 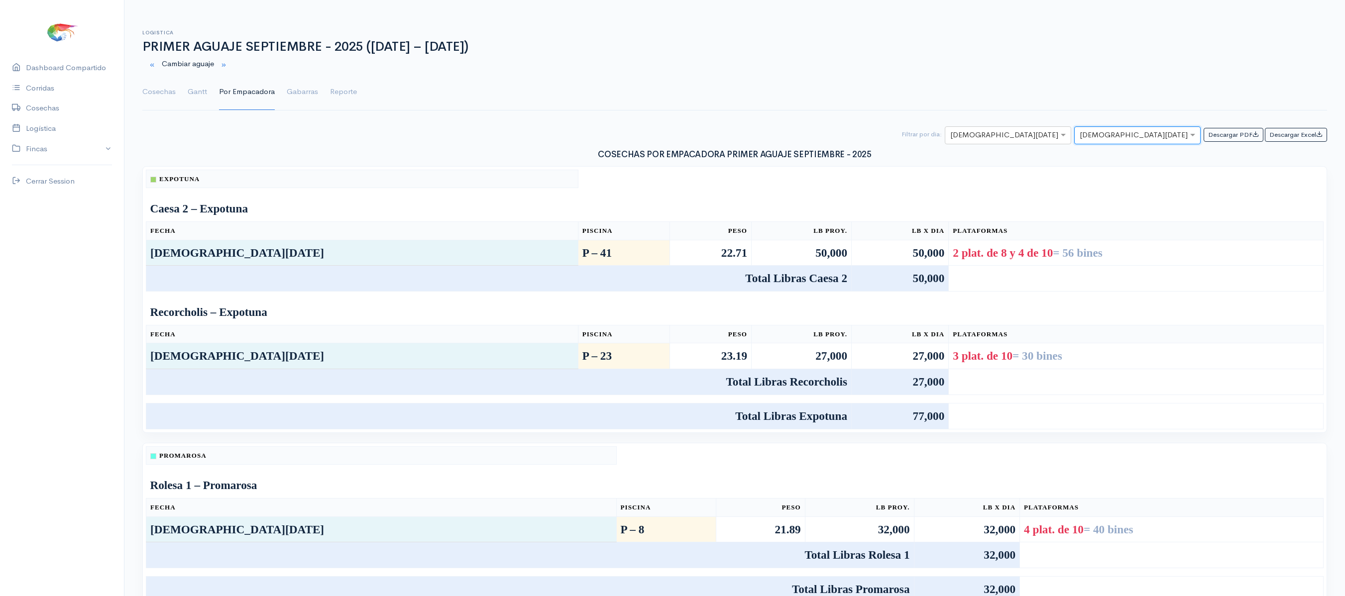 I want to click on td: Total Libras Expotuna, so click(x=499, y=417).